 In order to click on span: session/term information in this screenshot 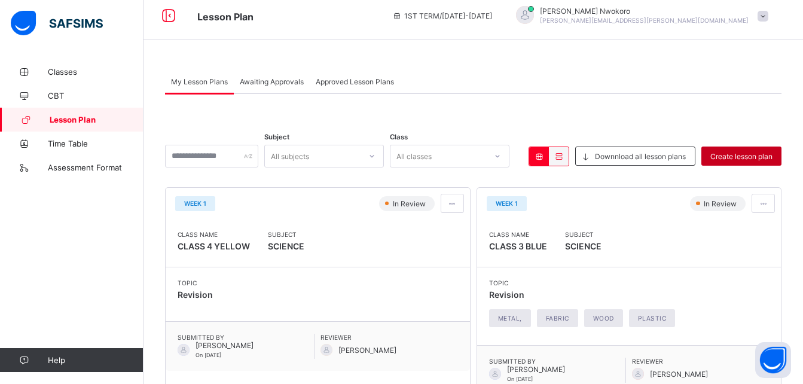, I will do `click(442, 16)`.